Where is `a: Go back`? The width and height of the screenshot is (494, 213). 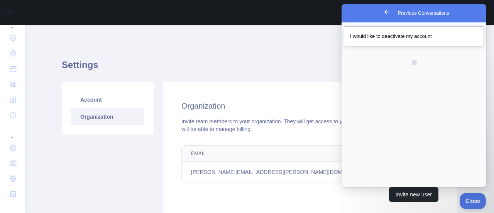 a: Go back is located at coordinates (45, 8).